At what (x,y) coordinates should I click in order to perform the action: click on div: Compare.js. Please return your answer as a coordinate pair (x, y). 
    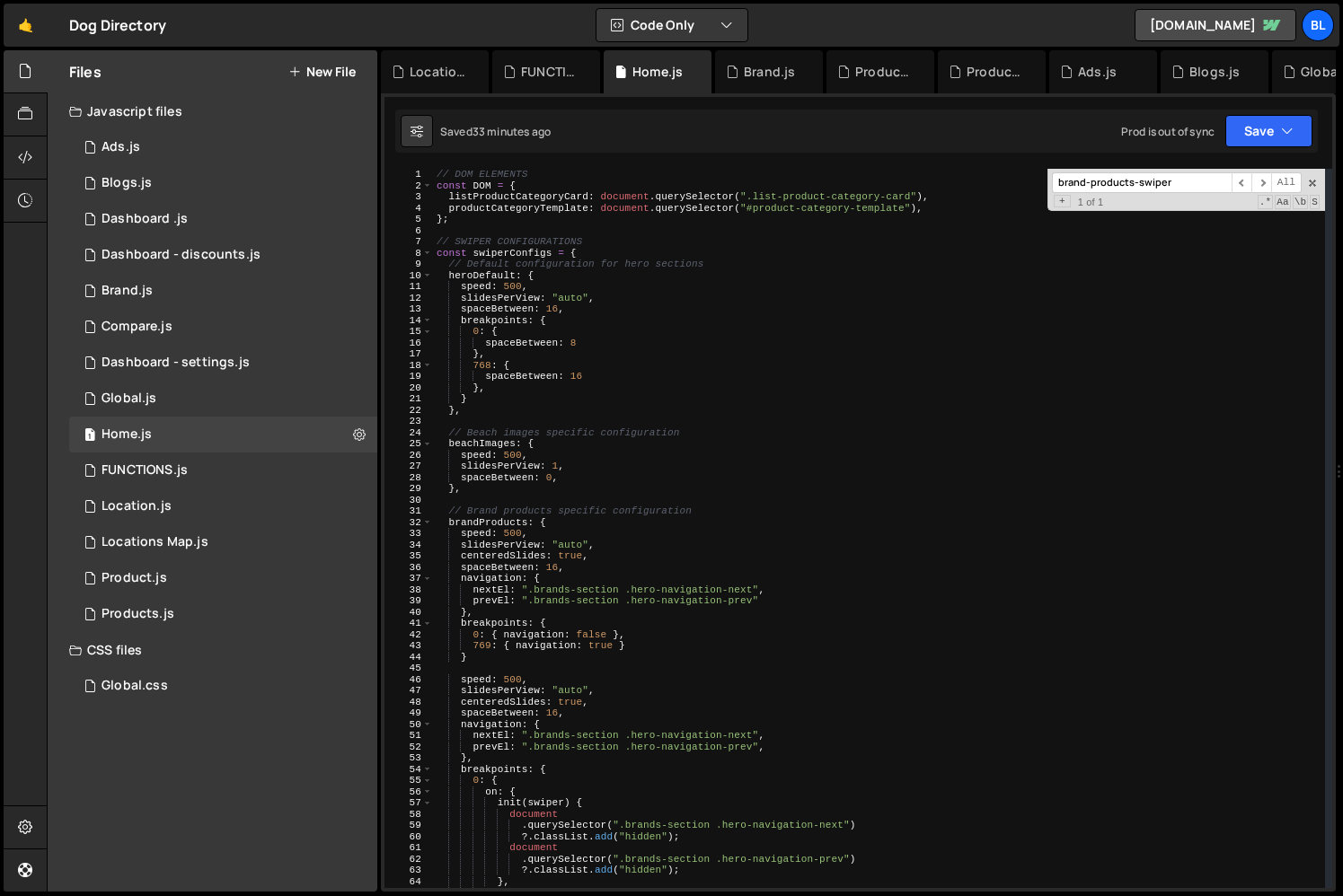
    Looking at the image, I should click on (136, 327).